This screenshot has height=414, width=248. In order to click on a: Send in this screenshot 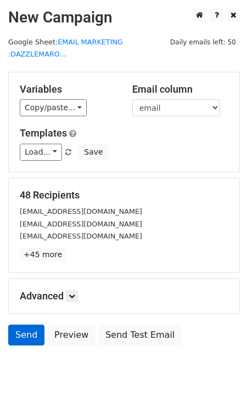, I will do `click(26, 335)`.